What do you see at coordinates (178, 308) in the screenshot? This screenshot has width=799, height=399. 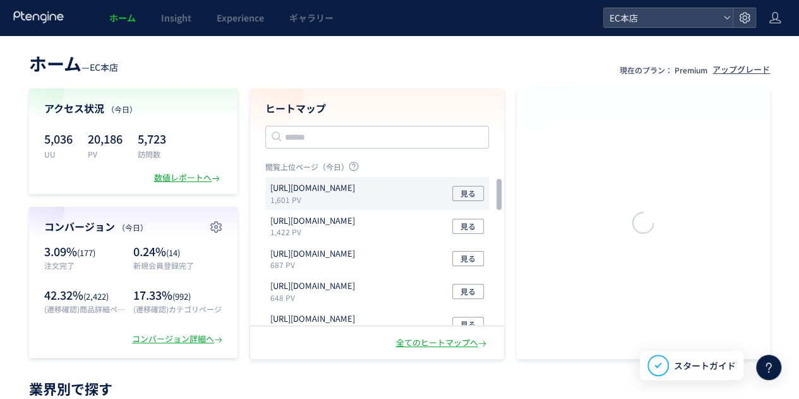 I see `p: (遷移確認)カテゴリページ` at bounding box center [178, 308].